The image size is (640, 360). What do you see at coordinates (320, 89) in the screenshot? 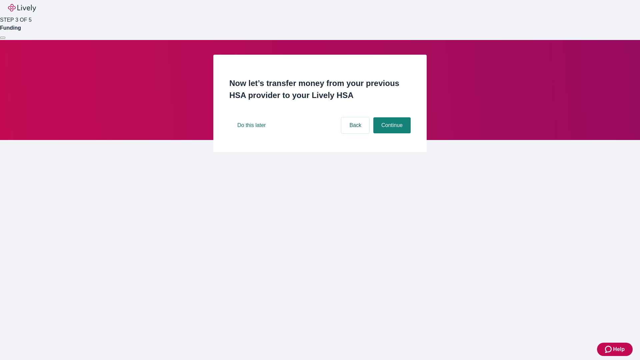
I see `h2: Now let’s transfer money from your previous HSA provider to your Lively HSA` at bounding box center [320, 89].